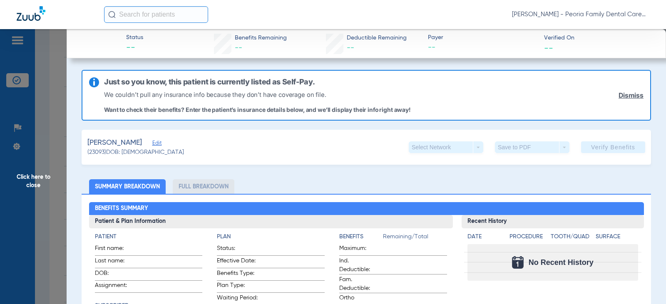  Describe the element at coordinates (571, 238) in the screenshot. I see `app-breakdown-title: Tooth/Quad` at that location.